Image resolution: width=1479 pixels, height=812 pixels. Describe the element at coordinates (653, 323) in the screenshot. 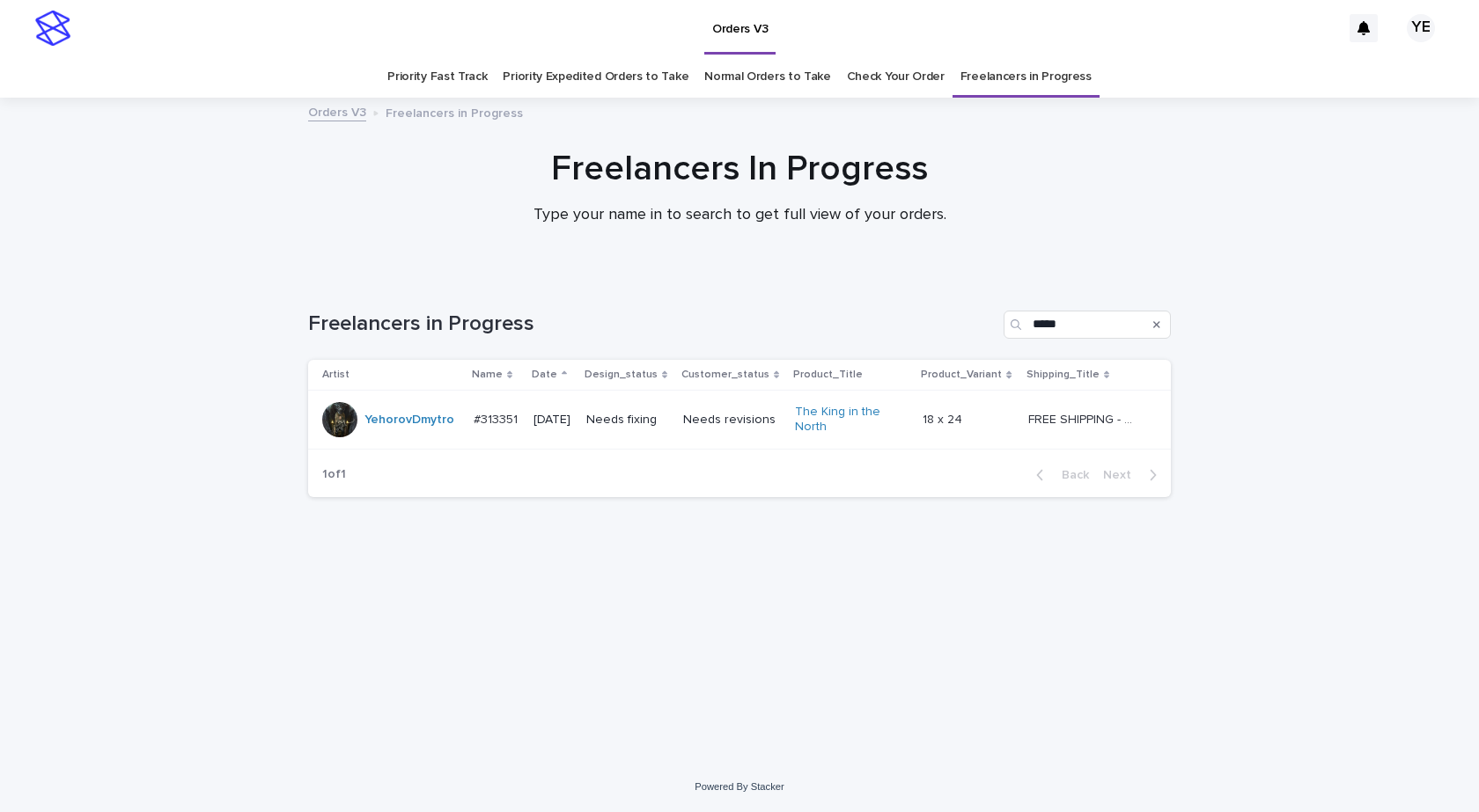

I see `h1: Freelancers in Progress` at that location.